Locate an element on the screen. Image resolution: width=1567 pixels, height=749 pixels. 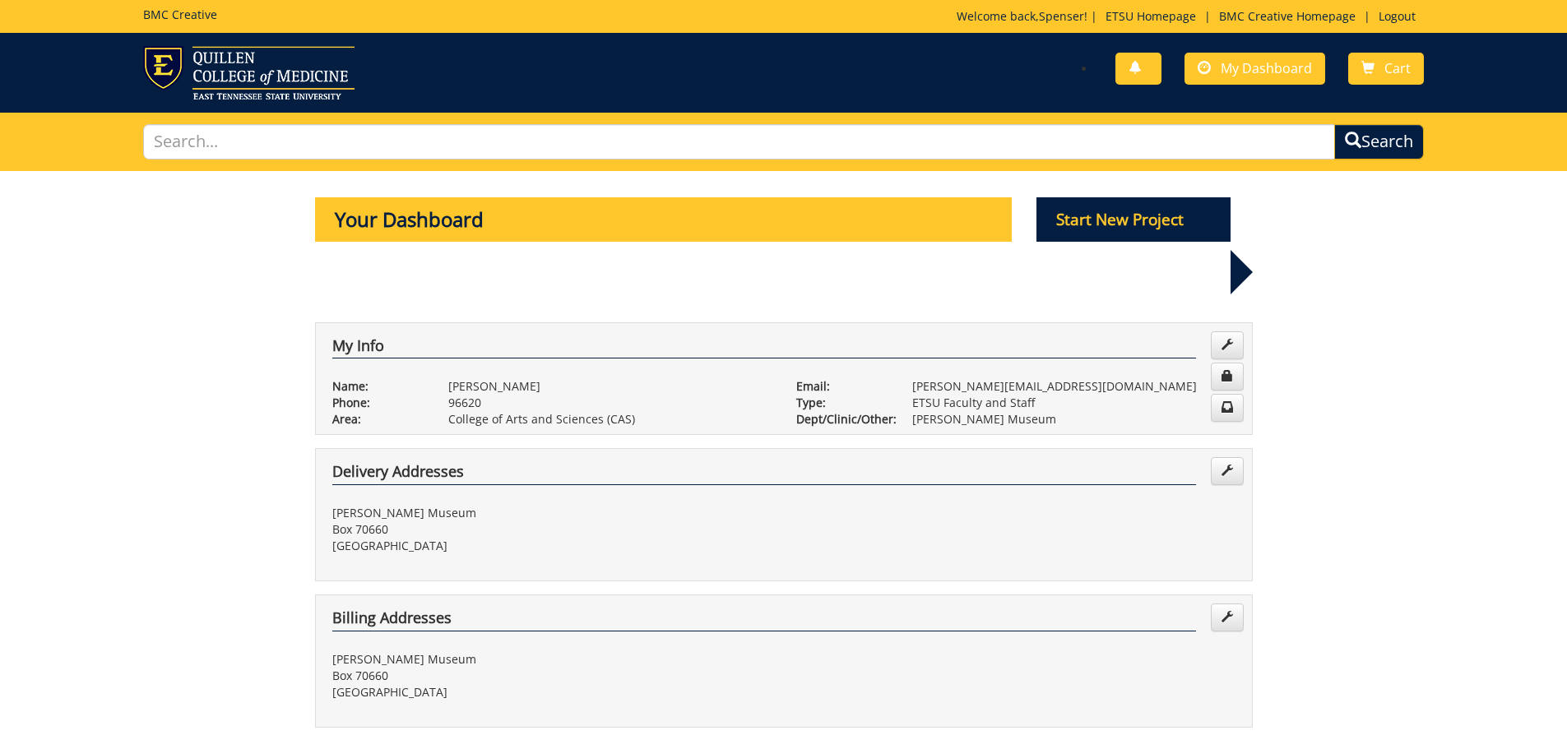
p: ETSU Faculty and Staff is located at coordinates (1073, 403).